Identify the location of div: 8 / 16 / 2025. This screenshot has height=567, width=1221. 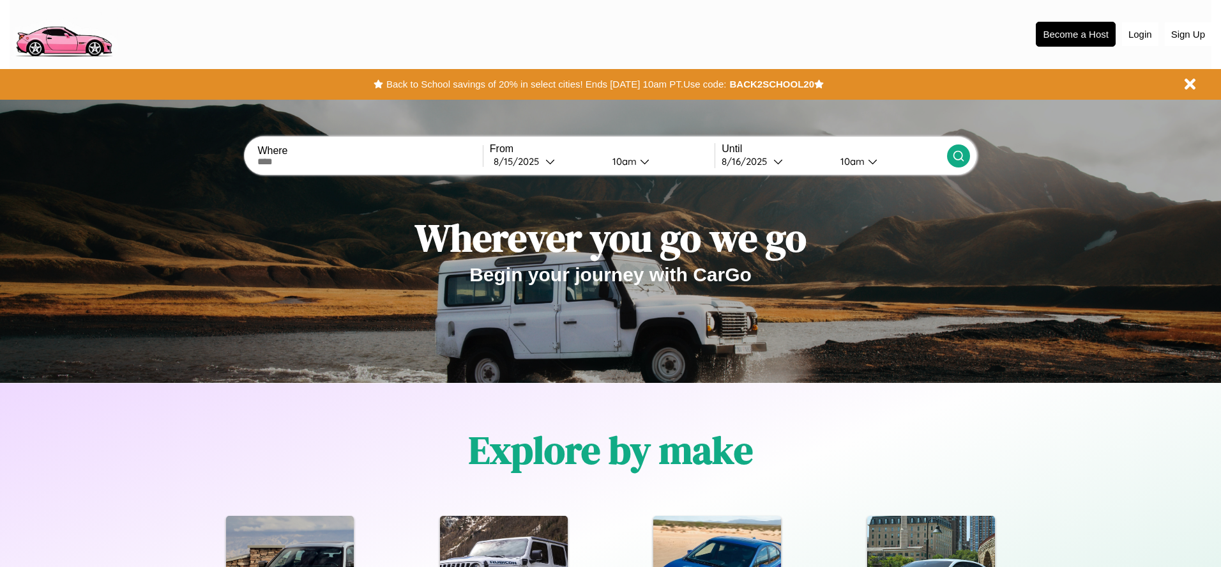
(747, 161).